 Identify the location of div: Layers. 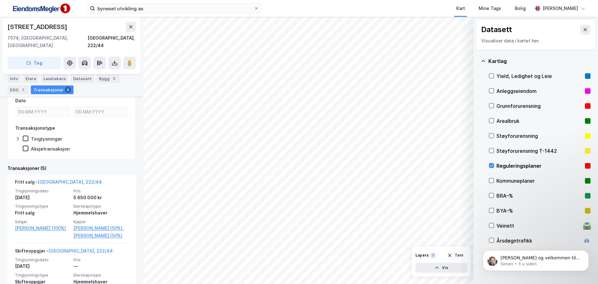
(422, 255).